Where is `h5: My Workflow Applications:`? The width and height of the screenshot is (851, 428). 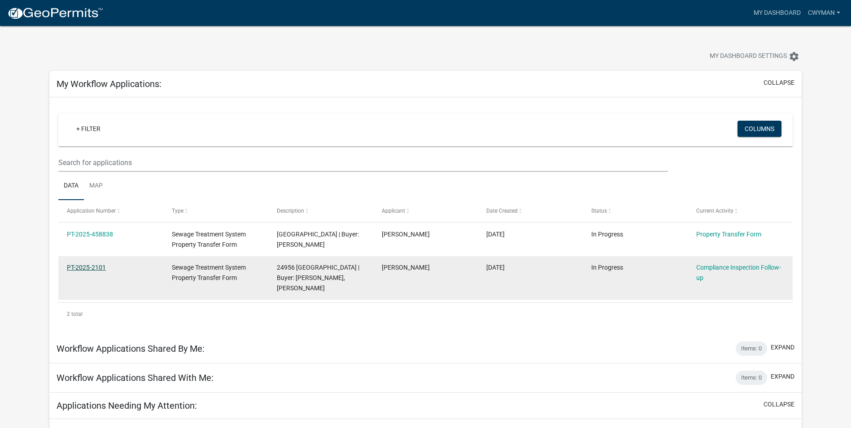
h5: My Workflow Applications: is located at coordinates (109, 84).